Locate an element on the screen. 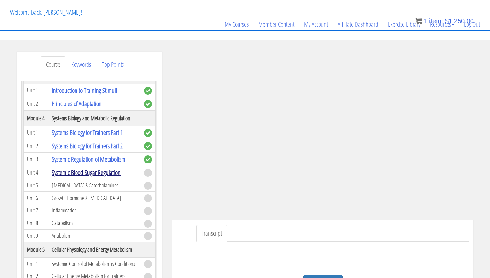  th: Module 4 is located at coordinates (36, 118).